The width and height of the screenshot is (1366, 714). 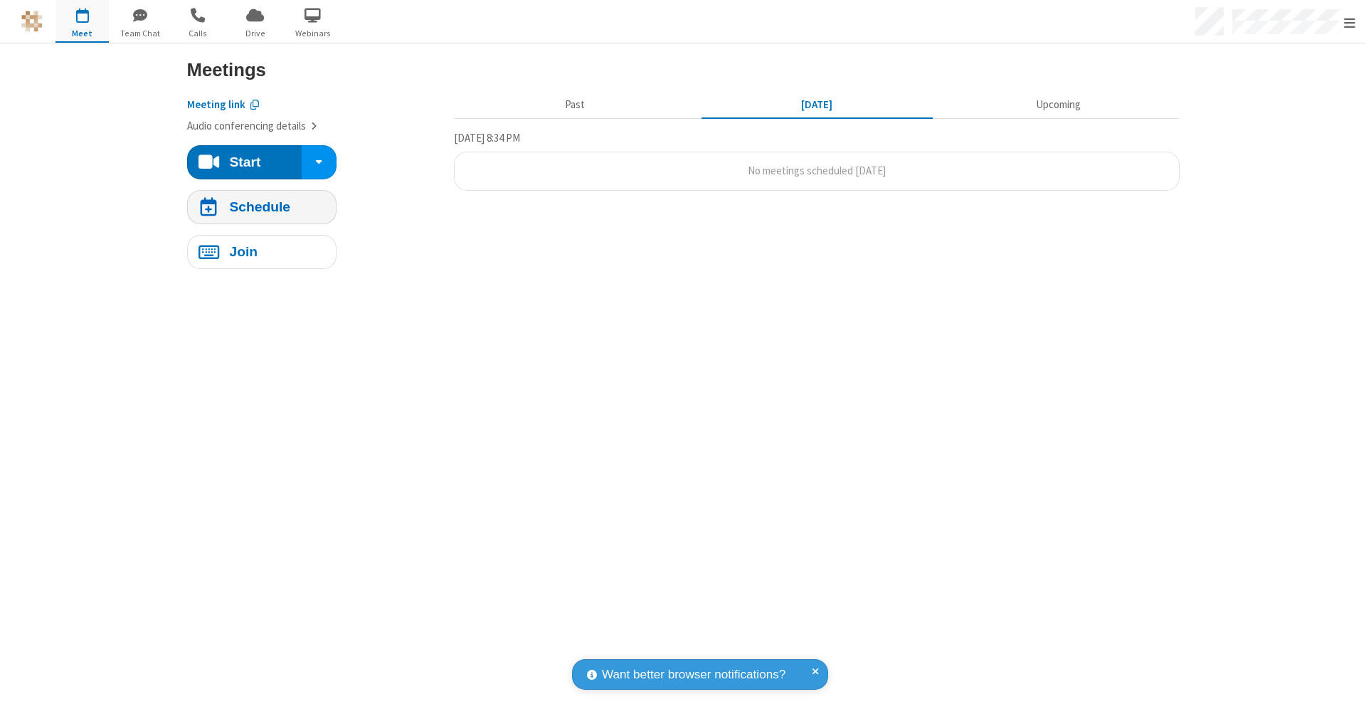 I want to click on button: Schedule, so click(x=262, y=207).